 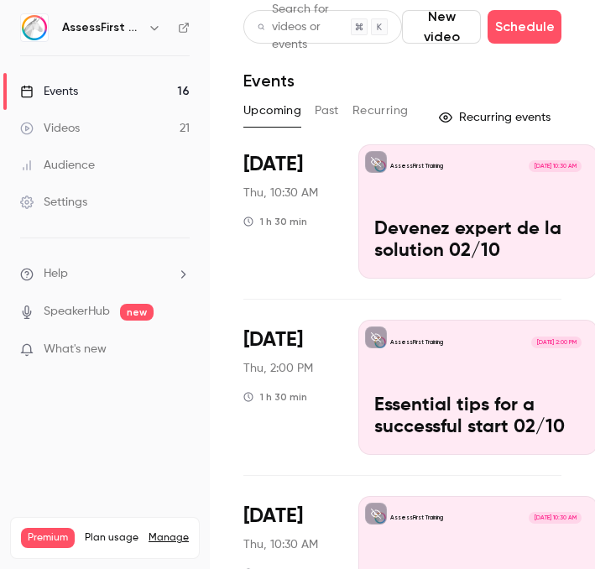 I want to click on div: Oct 2 Thu, 2:00 PM (Europe/Paris), so click(x=287, y=387).